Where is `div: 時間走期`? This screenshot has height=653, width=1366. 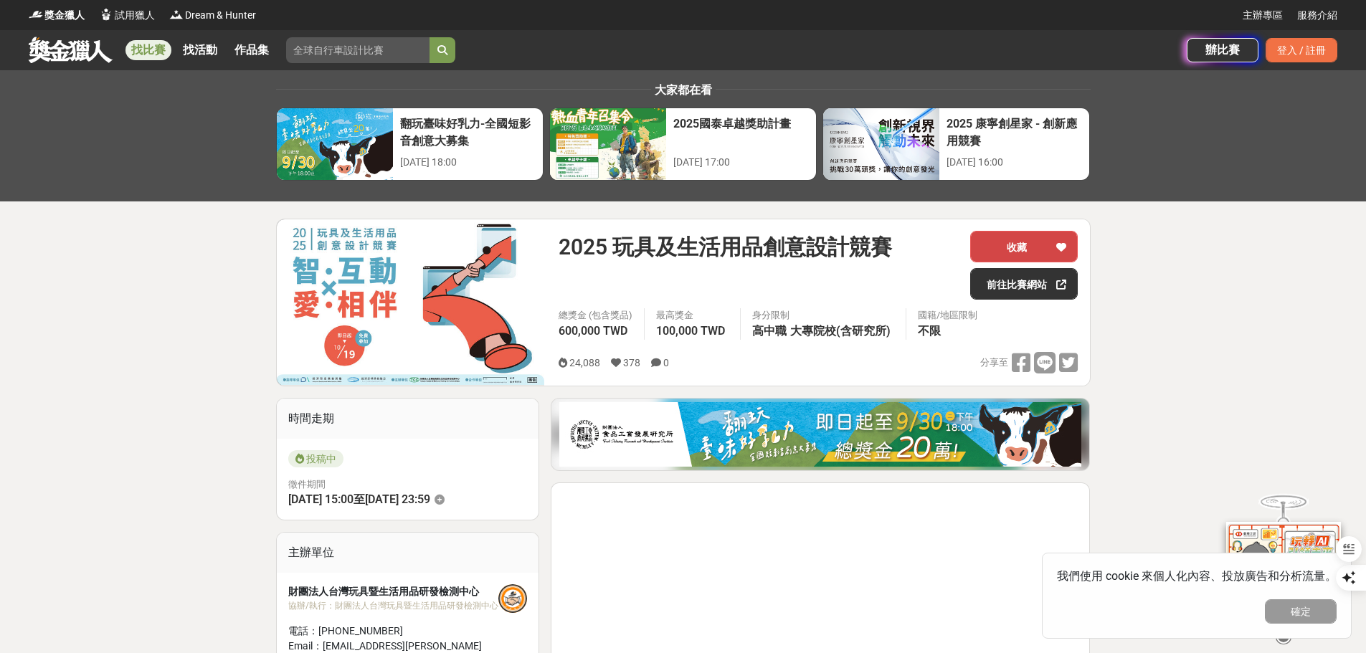 div: 時間走期 is located at coordinates (408, 419).